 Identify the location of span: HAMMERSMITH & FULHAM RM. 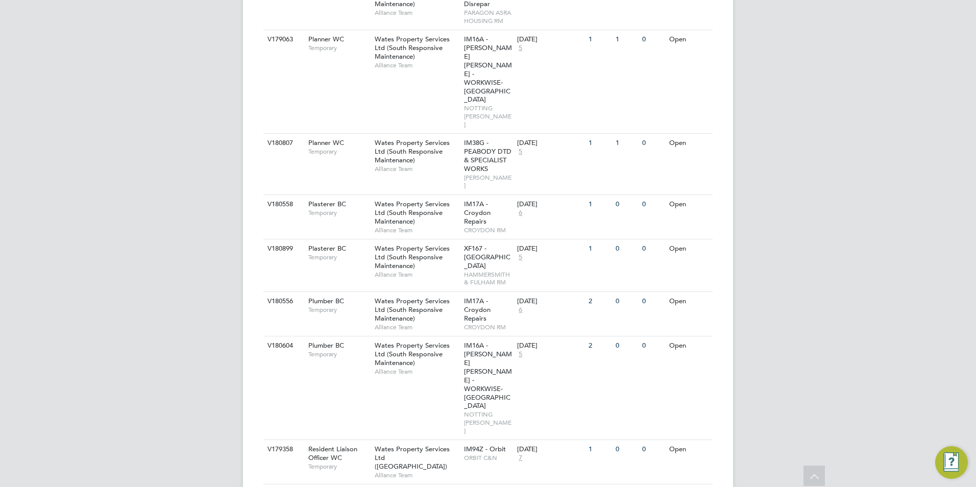
(488, 278).